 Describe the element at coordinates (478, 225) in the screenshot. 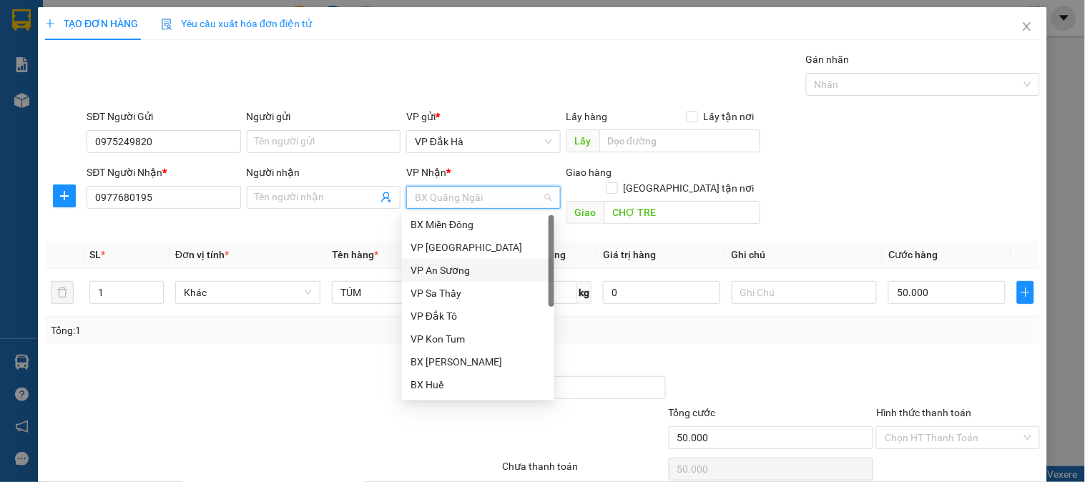

I see `div: BX Miền Đông` at that location.